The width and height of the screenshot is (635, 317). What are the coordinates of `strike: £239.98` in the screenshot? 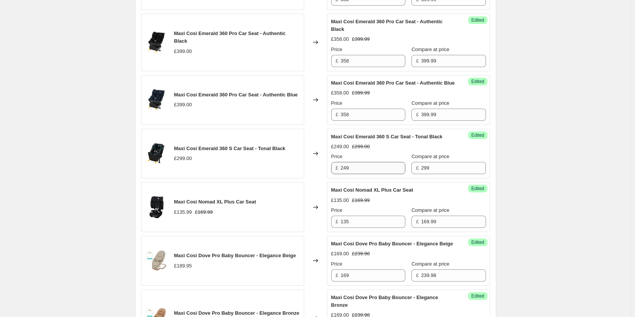 It's located at (361, 253).